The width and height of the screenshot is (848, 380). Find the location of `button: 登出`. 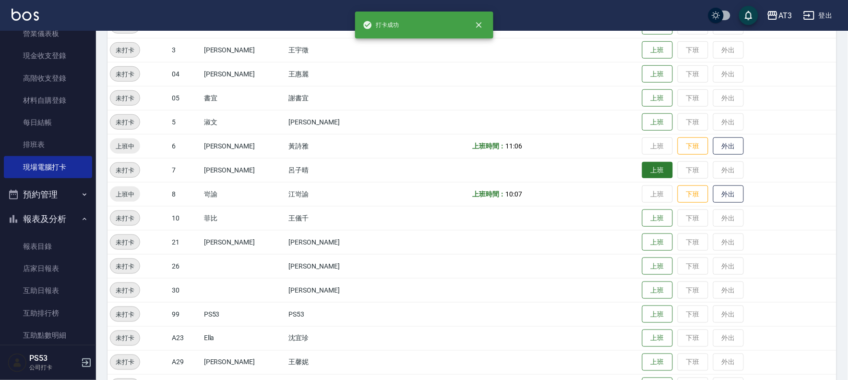

button: 登出 is located at coordinates (818, 15).